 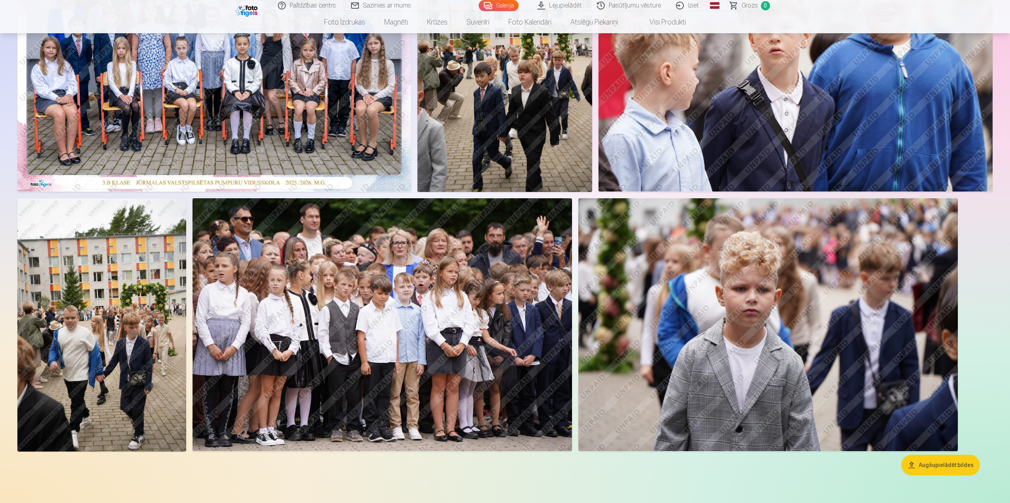 I want to click on a: Foto kalendāri, so click(x=530, y=22).